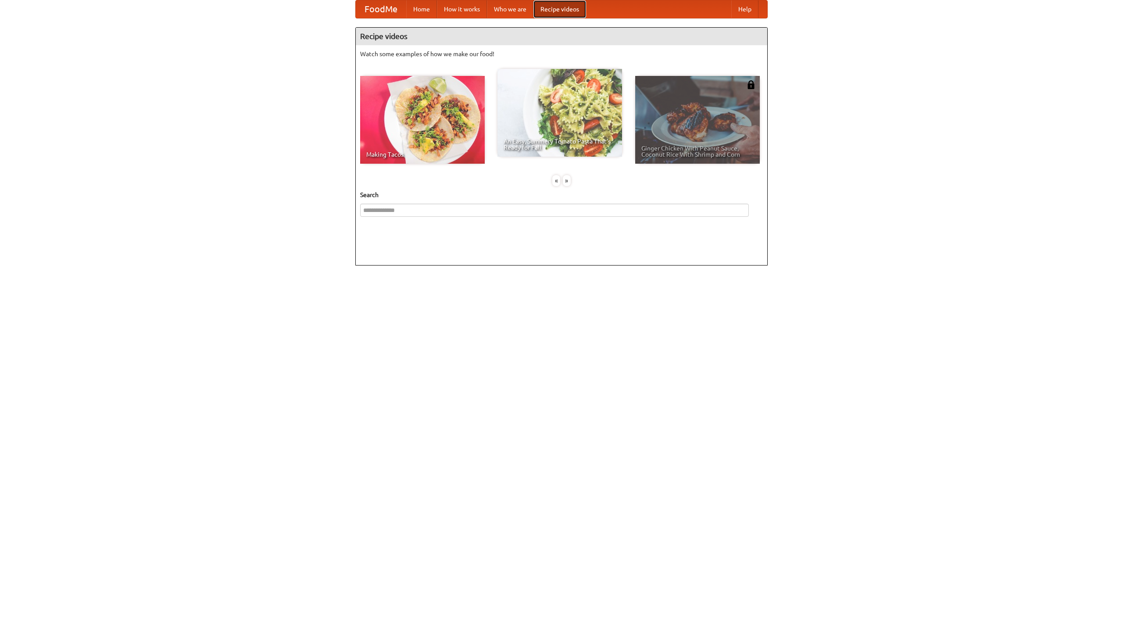 The image size is (1123, 621). Describe the element at coordinates (423, 120) in the screenshot. I see `a: Making Tacos` at that location.